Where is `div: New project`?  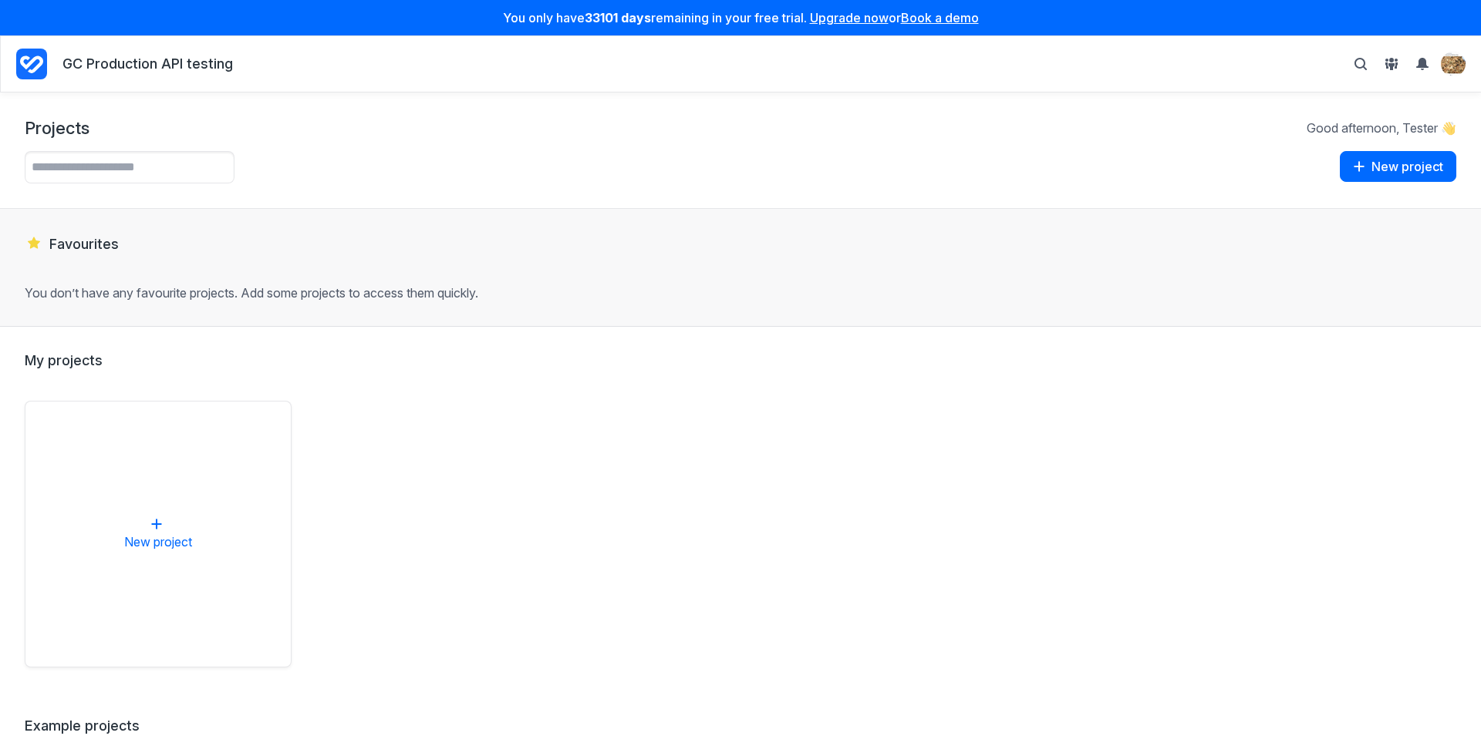 div: New project is located at coordinates (158, 534).